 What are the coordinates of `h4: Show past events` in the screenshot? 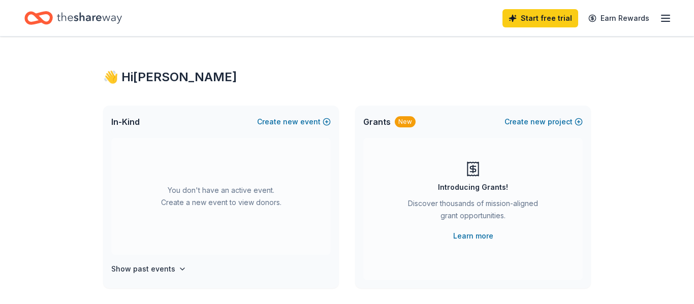 It's located at (143, 269).